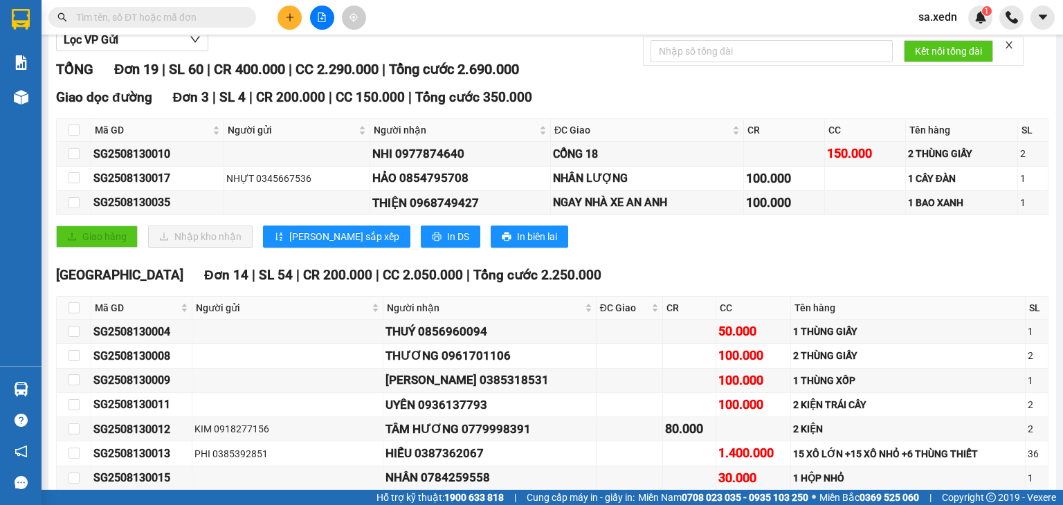 This screenshot has width=1063, height=505. I want to click on div: SG2508130017, so click(157, 178).